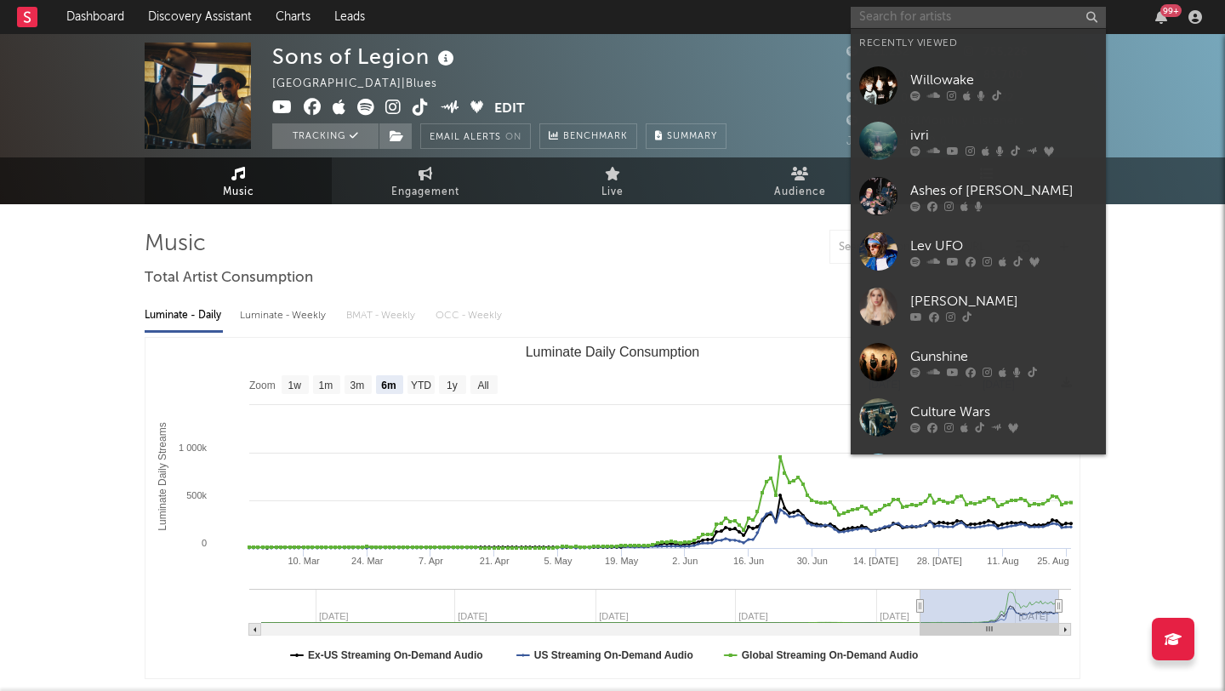 Image resolution: width=1225 pixels, height=691 pixels. Describe the element at coordinates (431, 561) in the screenshot. I see `text: 7. Apr` at that location.